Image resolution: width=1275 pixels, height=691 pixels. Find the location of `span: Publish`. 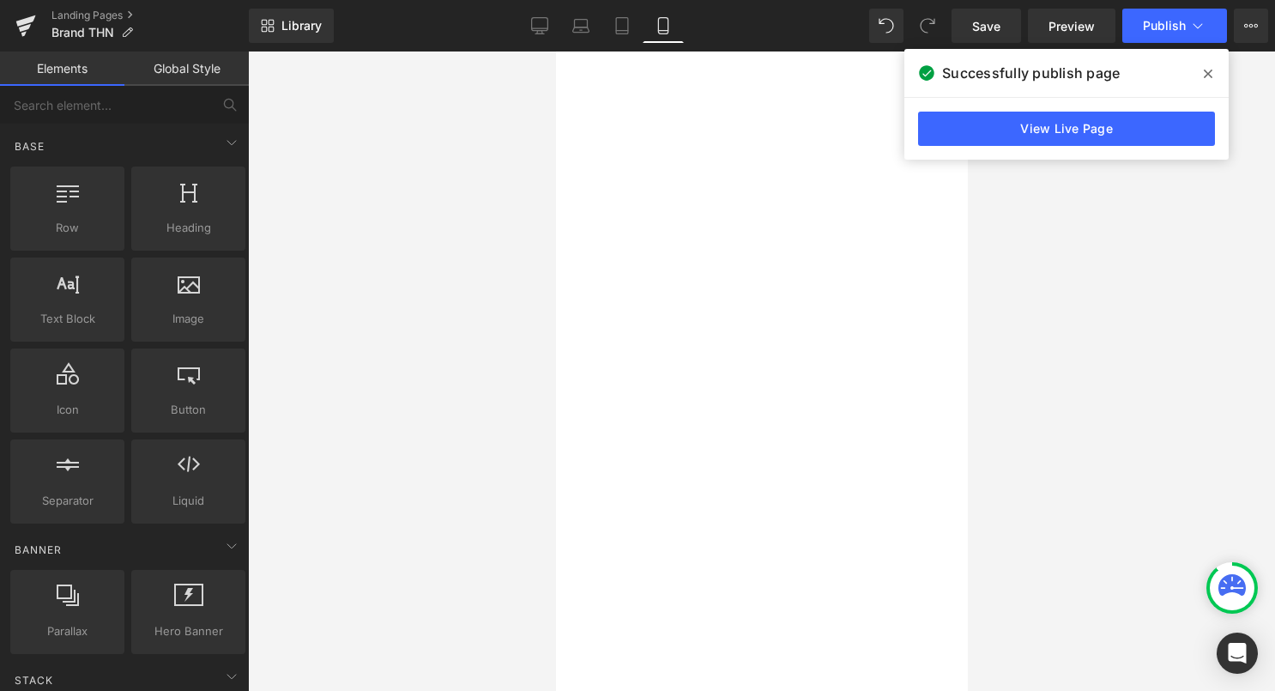

span: Publish is located at coordinates (1164, 26).